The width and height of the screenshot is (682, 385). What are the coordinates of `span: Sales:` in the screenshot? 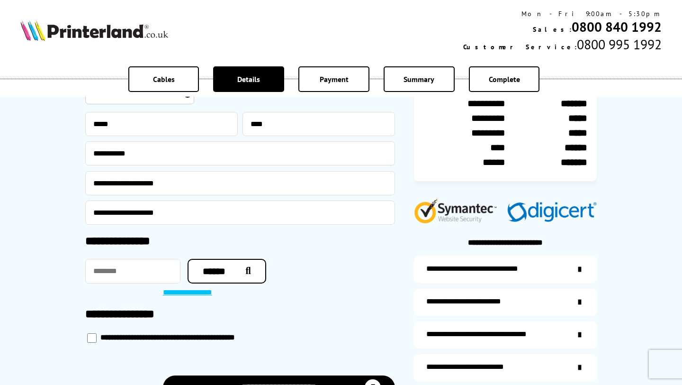 It's located at (552, 29).